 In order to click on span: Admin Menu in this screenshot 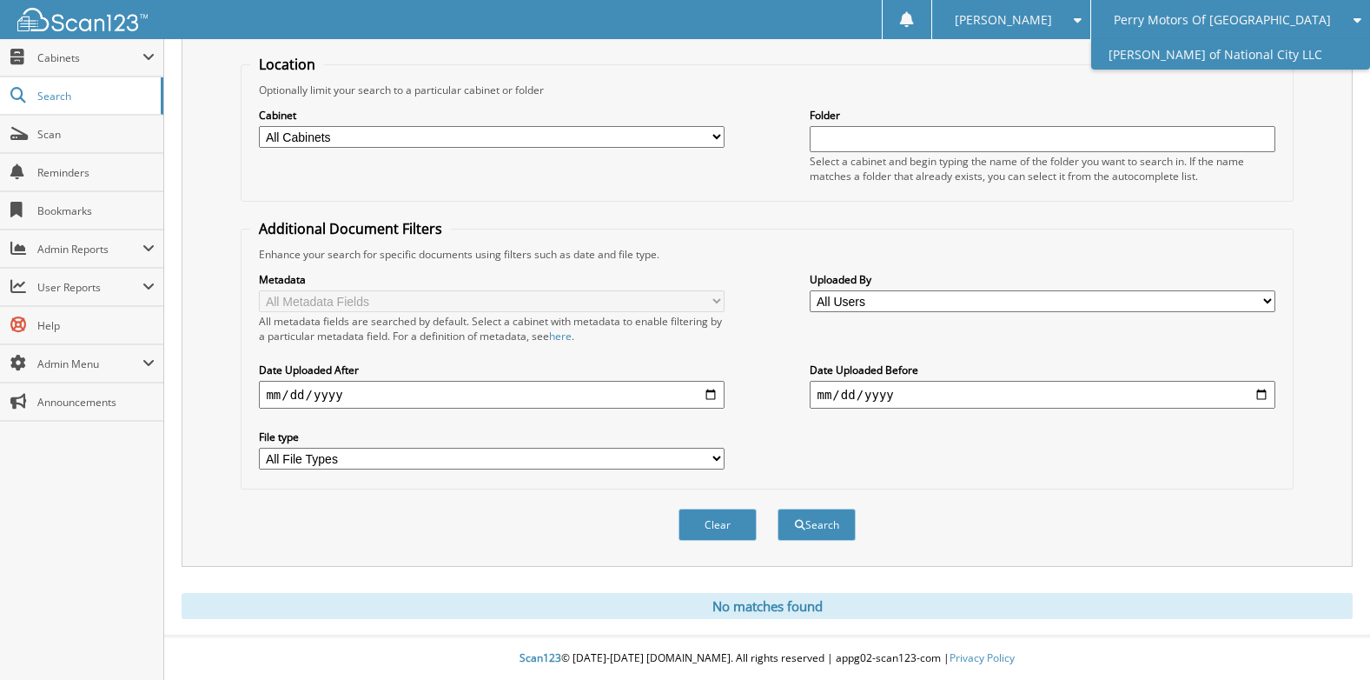, I will do `click(90, 363)`.